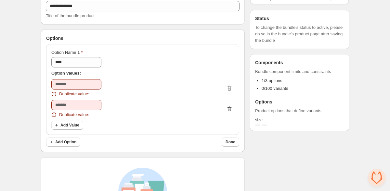 This screenshot has height=191, width=390. Describe the element at coordinates (70, 125) in the screenshot. I see `span: Add Value` at that location.